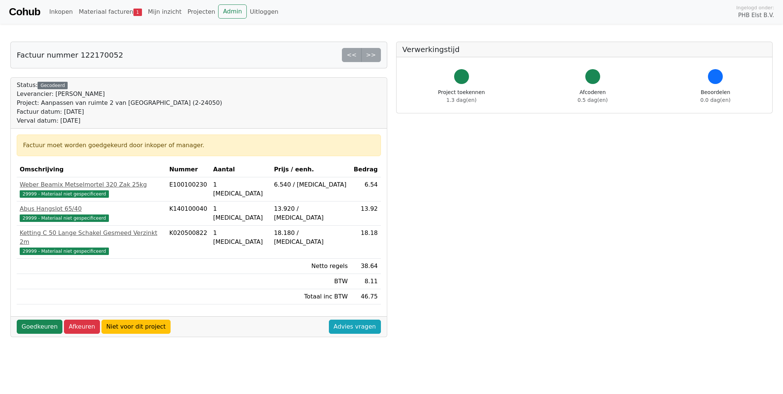  I want to click on span: 1, so click(138, 12).